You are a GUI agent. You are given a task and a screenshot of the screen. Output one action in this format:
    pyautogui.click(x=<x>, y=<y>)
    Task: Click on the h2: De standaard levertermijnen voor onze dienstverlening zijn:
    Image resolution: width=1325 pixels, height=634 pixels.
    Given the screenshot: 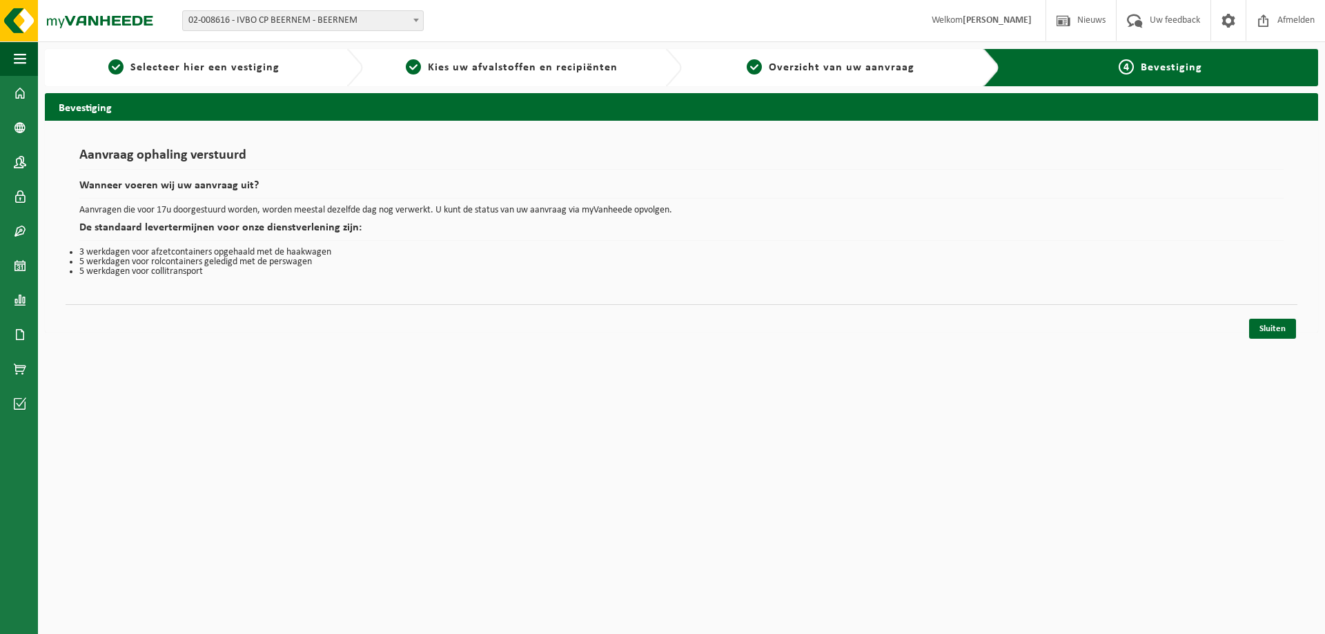 What is the action you would take?
    pyautogui.click(x=681, y=231)
    